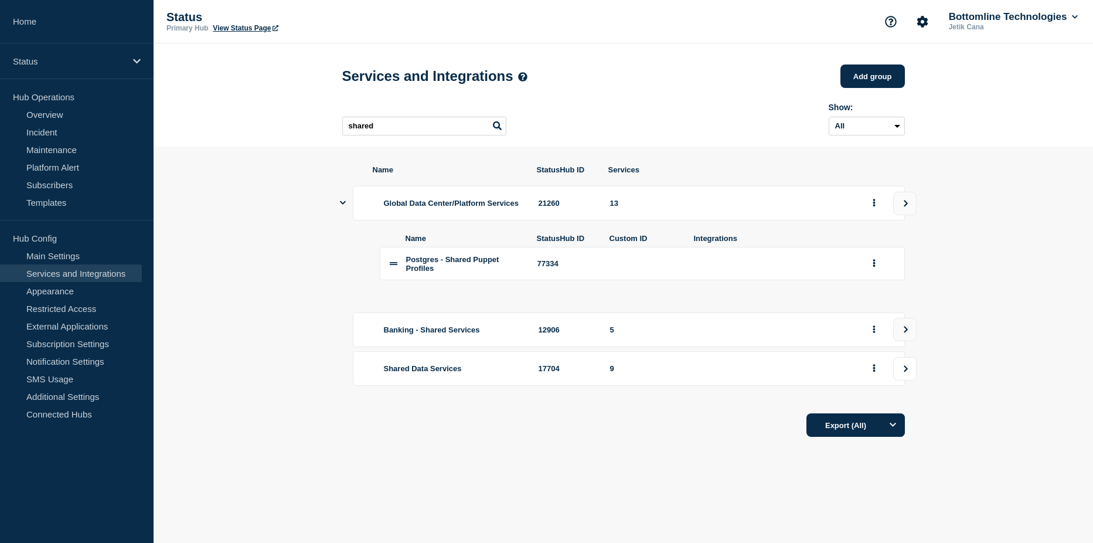 The width and height of the screenshot is (1093, 543). Describe the element at coordinates (873, 76) in the screenshot. I see `button: Add group` at that location.